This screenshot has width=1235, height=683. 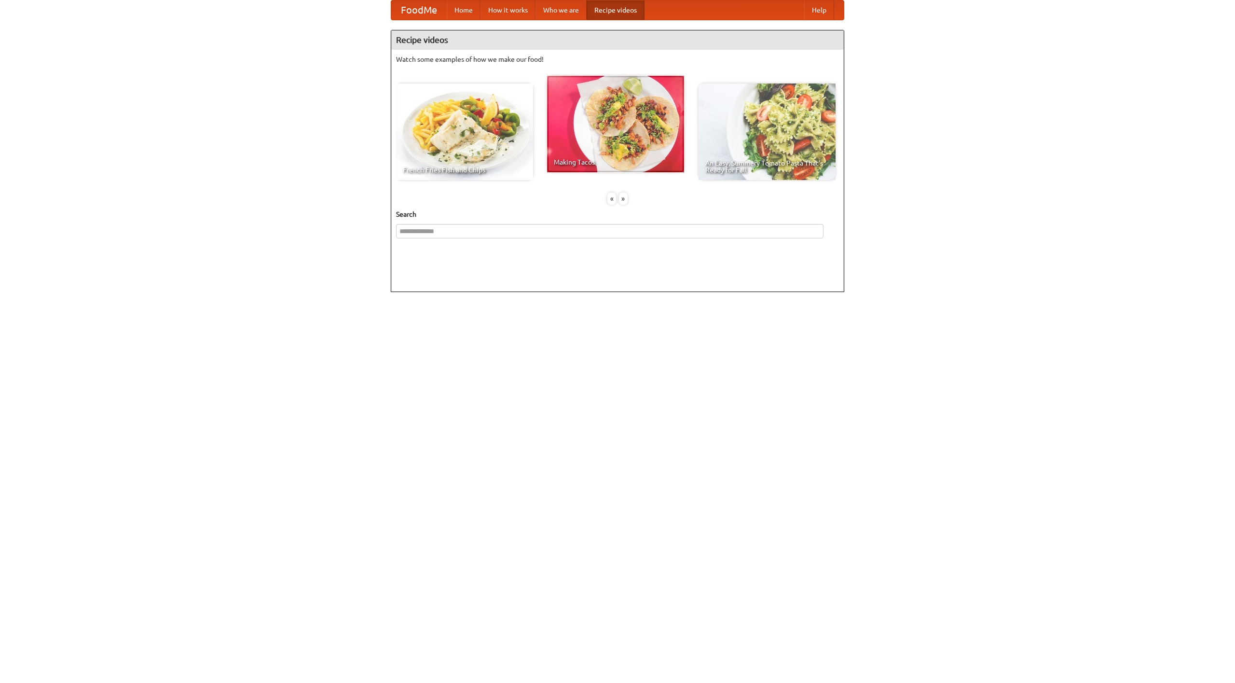 What do you see at coordinates (767, 132) in the screenshot?
I see `a: An Easy, Summery Tomato Pasta That's Ready for Fall` at bounding box center [767, 132].